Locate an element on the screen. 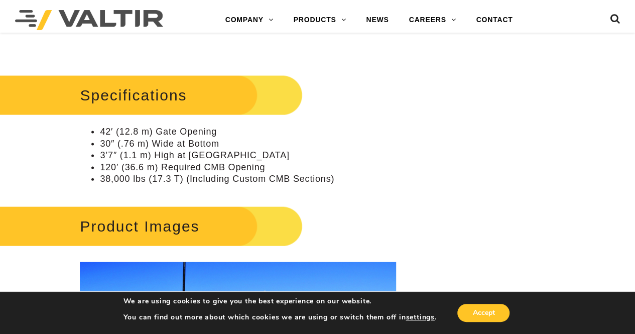 The height and width of the screenshot is (334, 635). a: COMPANY is located at coordinates (249, 20).